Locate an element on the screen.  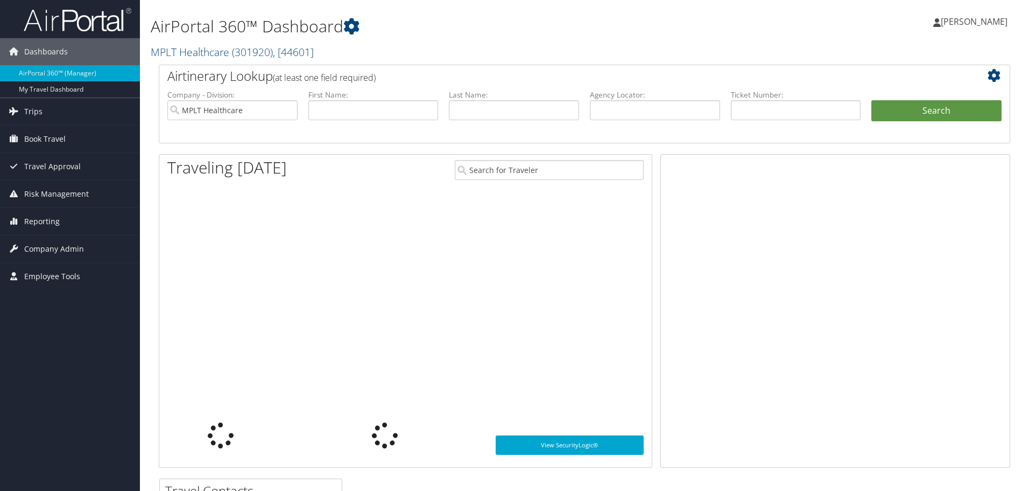
h1: AirPortal 360™ Dashboard is located at coordinates (440, 26).